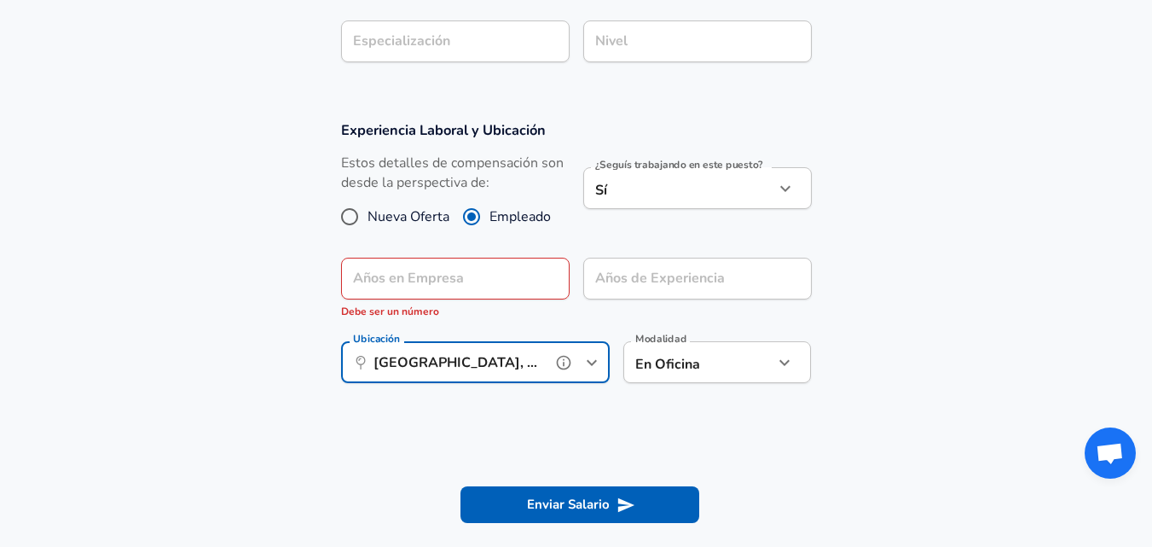  I want to click on span: Debe ser un número, so click(390, 311).